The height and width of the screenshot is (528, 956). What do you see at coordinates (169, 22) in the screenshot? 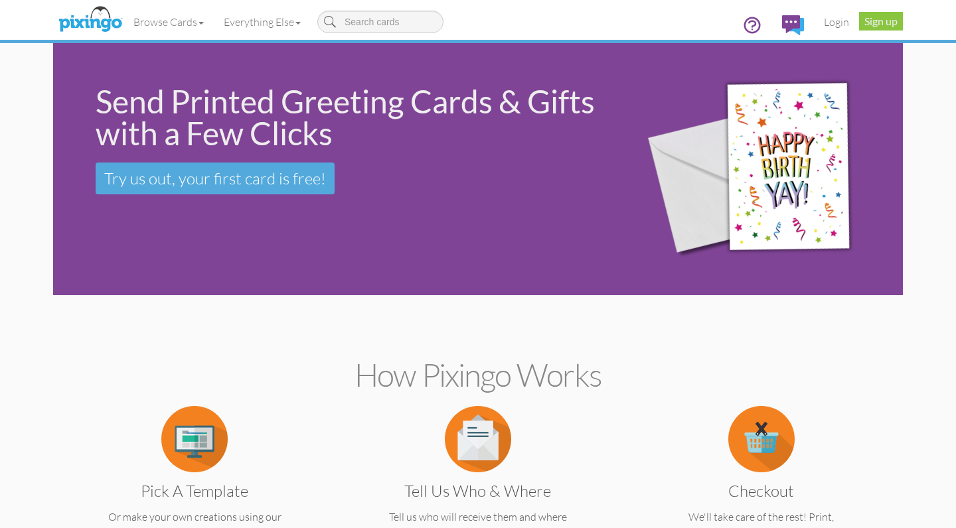
I see `a: Browse Cards` at bounding box center [169, 22].